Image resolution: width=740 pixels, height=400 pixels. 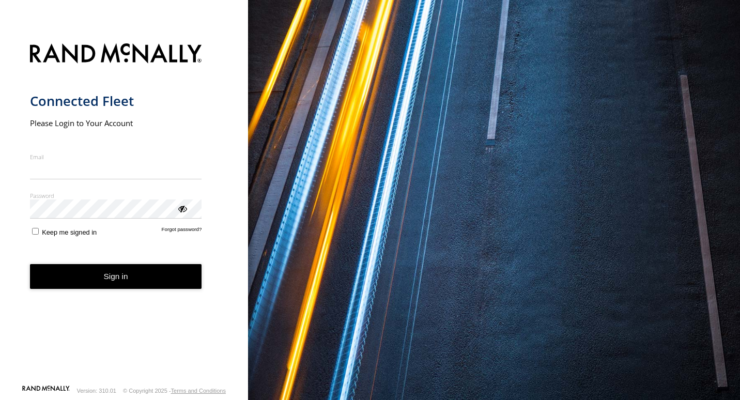 I want to click on label: Password, so click(x=116, y=195).